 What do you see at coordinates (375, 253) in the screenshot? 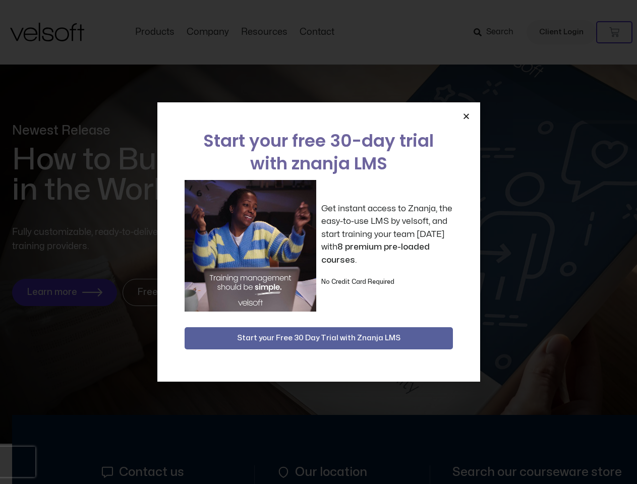
I see `strong: 8 premium pre-loaded courses` at bounding box center [375, 253].